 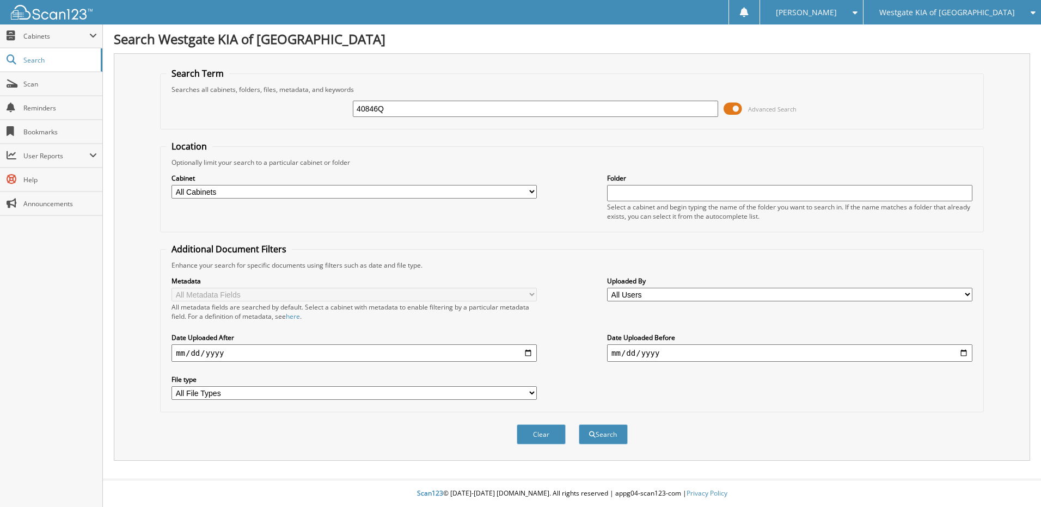 I want to click on div: Enhance your search for specific documents using filters such as date and file type., so click(x=571, y=265).